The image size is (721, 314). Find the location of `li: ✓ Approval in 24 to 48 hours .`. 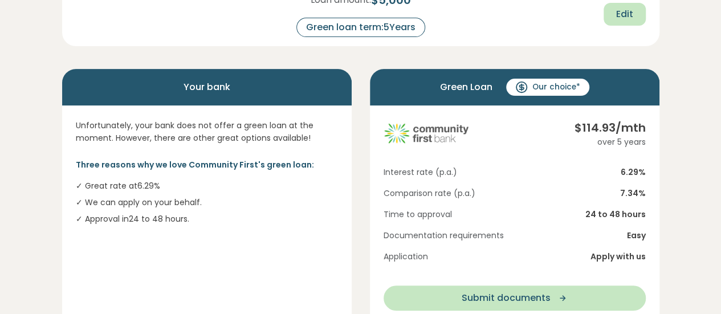

li: ✓ Approval in 24 to 48 hours . is located at coordinates (207, 219).